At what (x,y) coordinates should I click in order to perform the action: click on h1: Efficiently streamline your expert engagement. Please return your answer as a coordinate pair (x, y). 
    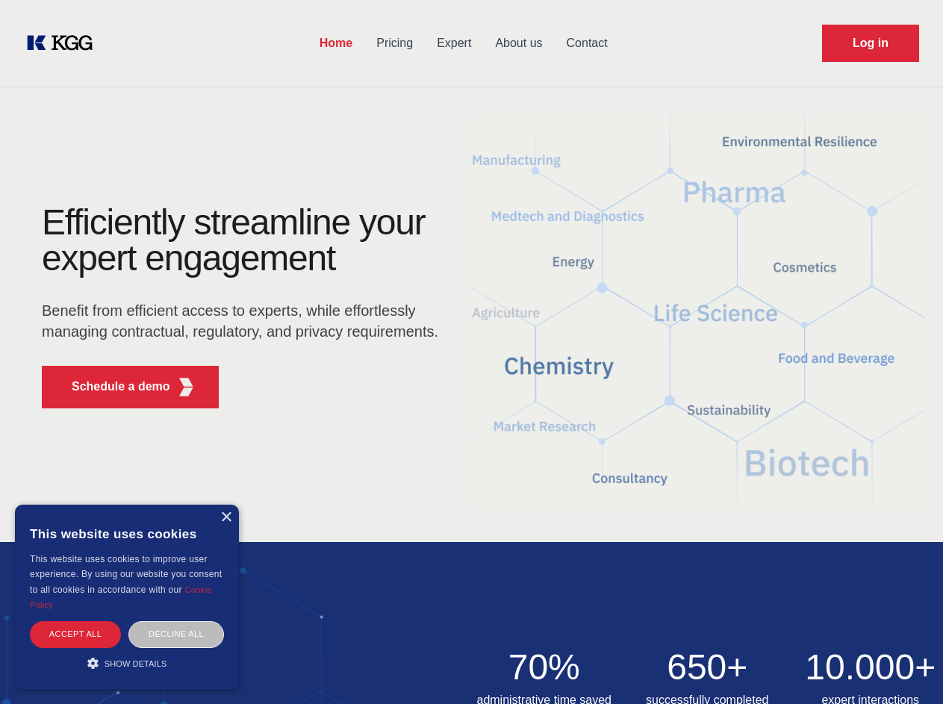
    Looking at the image, I should click on (245, 240).